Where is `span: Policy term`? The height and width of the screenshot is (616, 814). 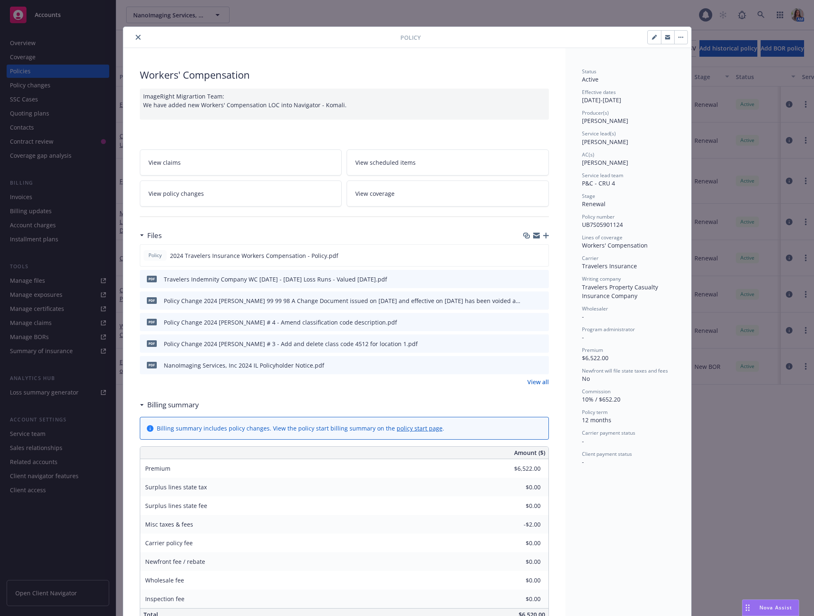
span: Policy term is located at coordinates (595, 412).